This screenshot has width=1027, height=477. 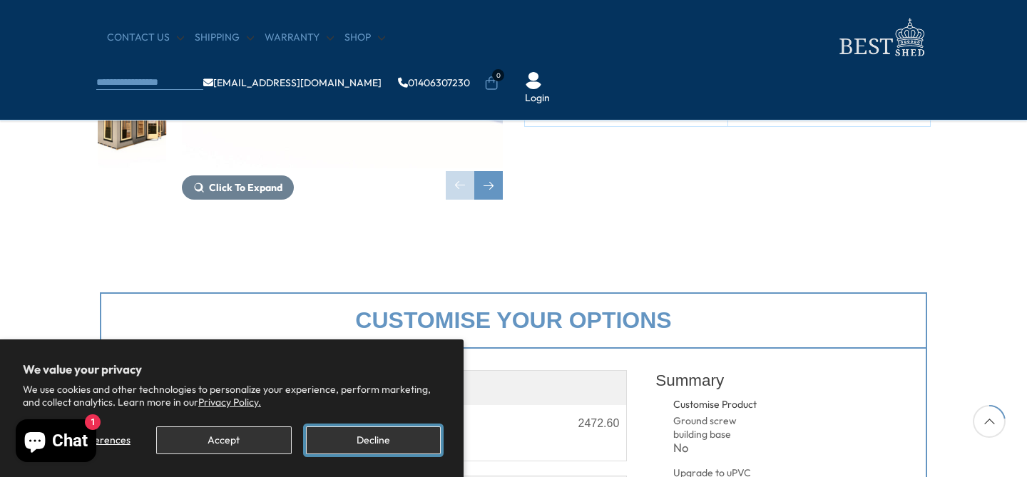 I want to click on img: logo, so click(x=881, y=37).